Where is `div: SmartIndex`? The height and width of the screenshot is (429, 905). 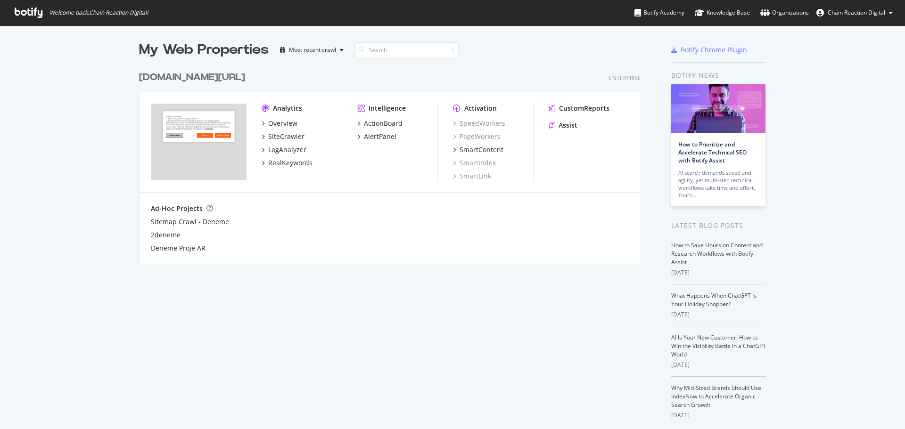 div: SmartIndex is located at coordinates (474, 163).